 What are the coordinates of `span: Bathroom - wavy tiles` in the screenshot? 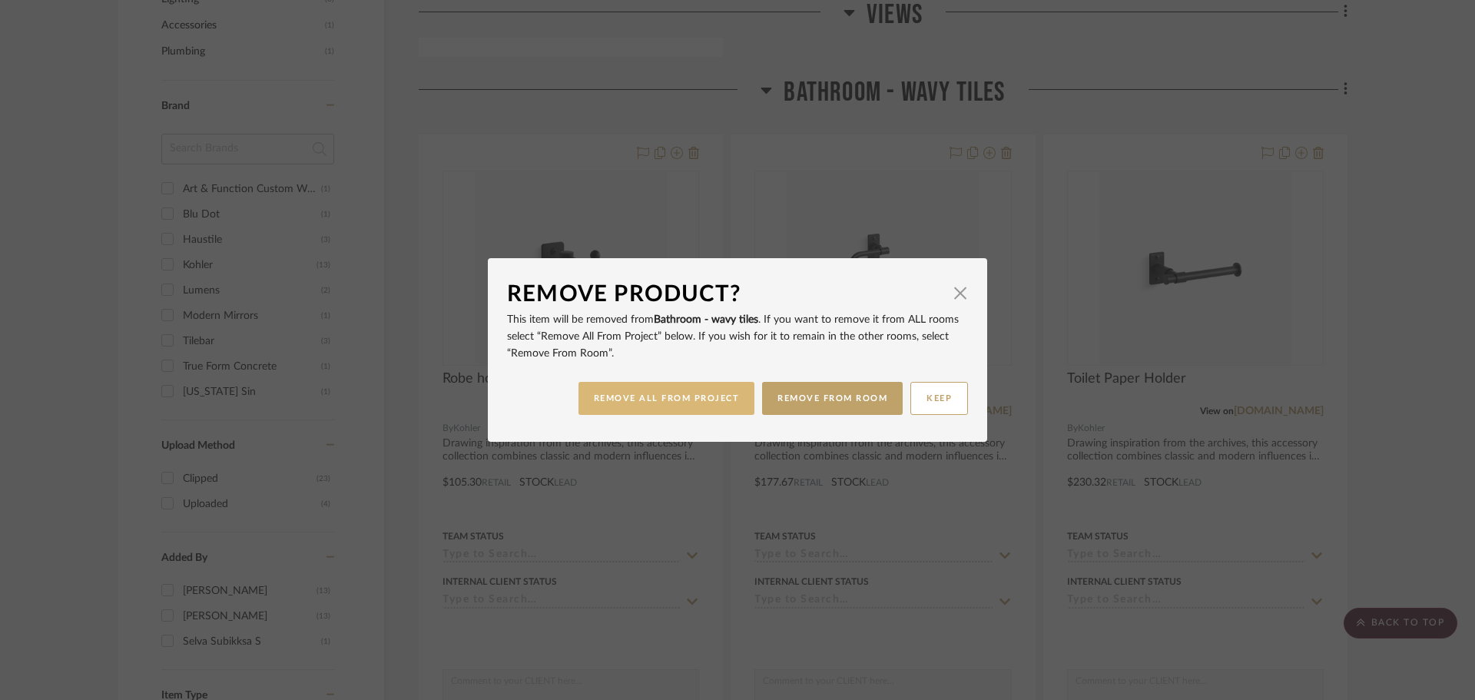 It's located at (706, 319).